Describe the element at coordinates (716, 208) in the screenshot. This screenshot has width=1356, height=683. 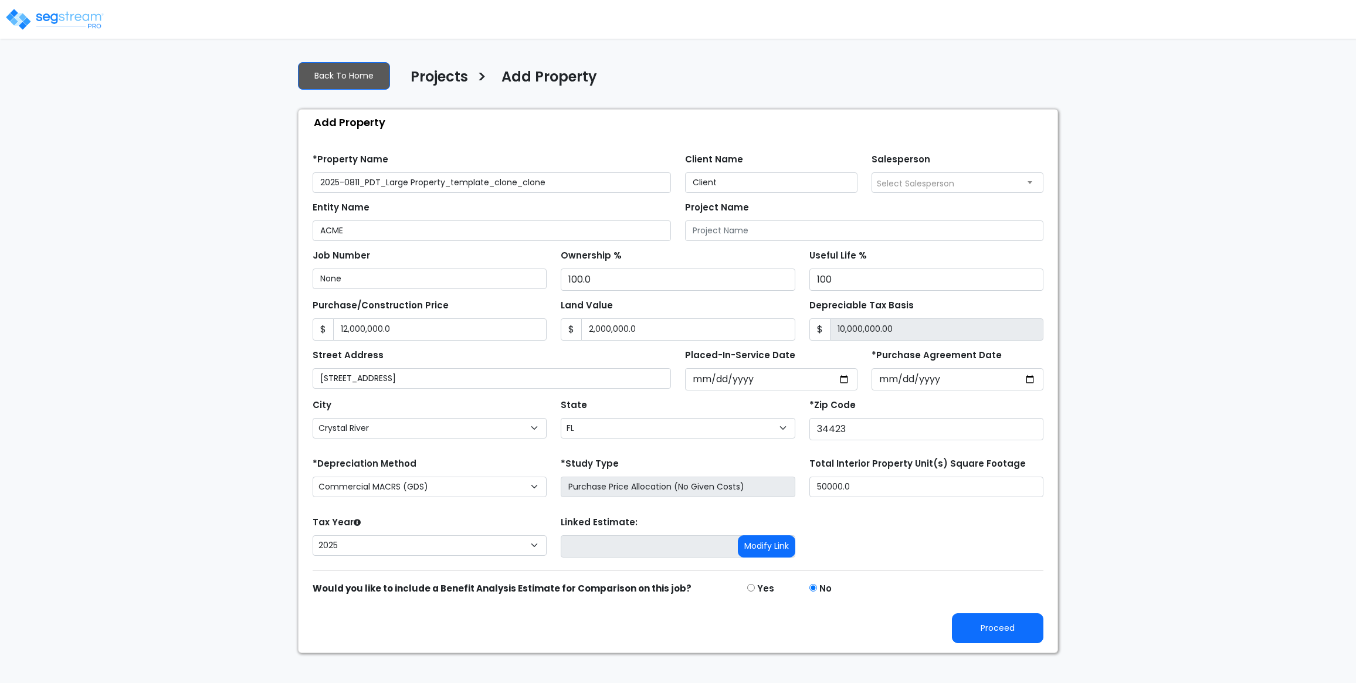
I see `label: Project Name` at that location.